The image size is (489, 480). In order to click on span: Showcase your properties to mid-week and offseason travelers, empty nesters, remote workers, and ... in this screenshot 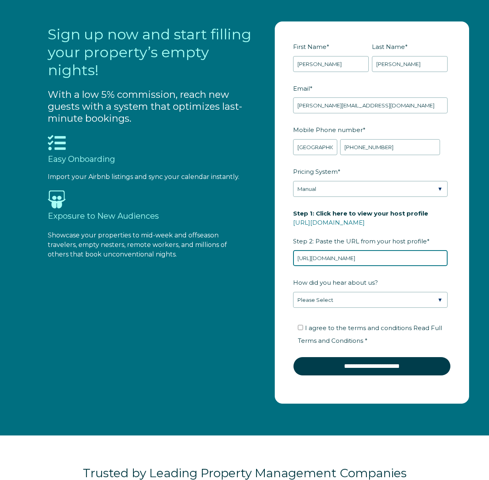, I will do `click(137, 245)`.